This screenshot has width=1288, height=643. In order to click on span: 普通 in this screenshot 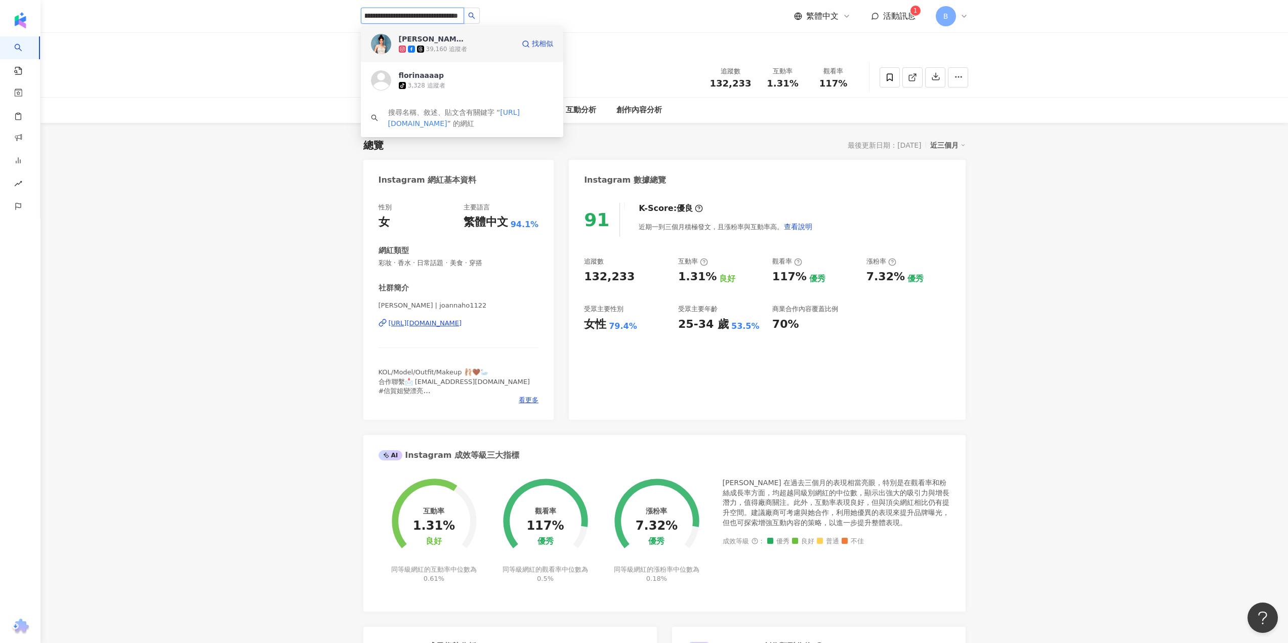, I will do `click(828, 542)`.